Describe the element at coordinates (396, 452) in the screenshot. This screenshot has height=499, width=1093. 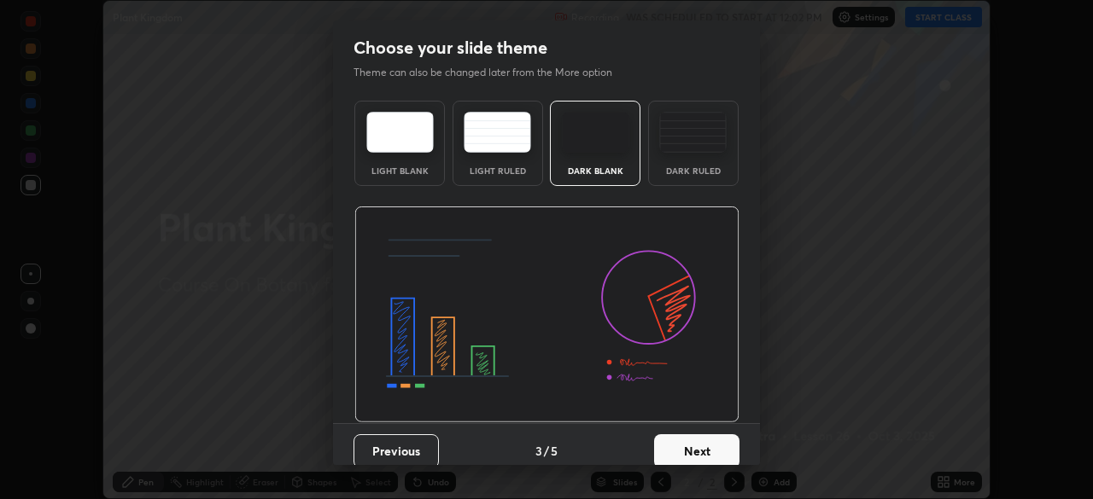
I see `button: Previous` at that location.